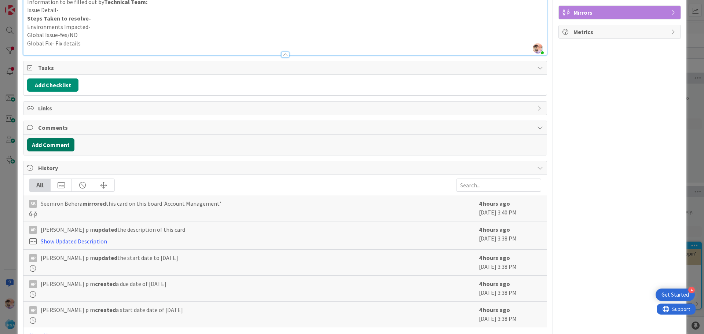 The height and width of the screenshot is (334, 704). What do you see at coordinates (286, 108) in the screenshot?
I see `span: Links` at bounding box center [286, 108].